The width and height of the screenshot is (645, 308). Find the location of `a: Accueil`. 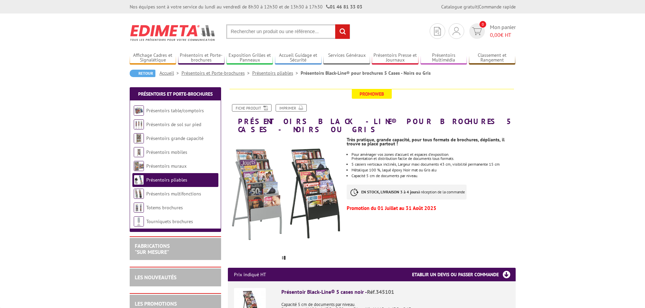

a: Accueil is located at coordinates (170, 73).